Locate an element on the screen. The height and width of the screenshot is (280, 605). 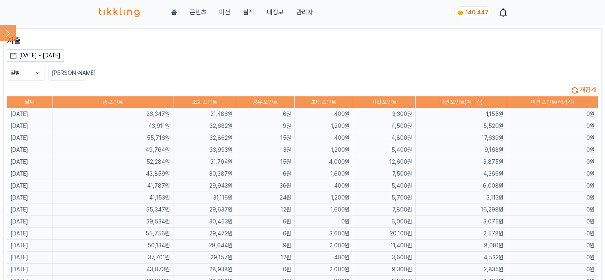
td: 49,764원 is located at coordinates (113, 150).